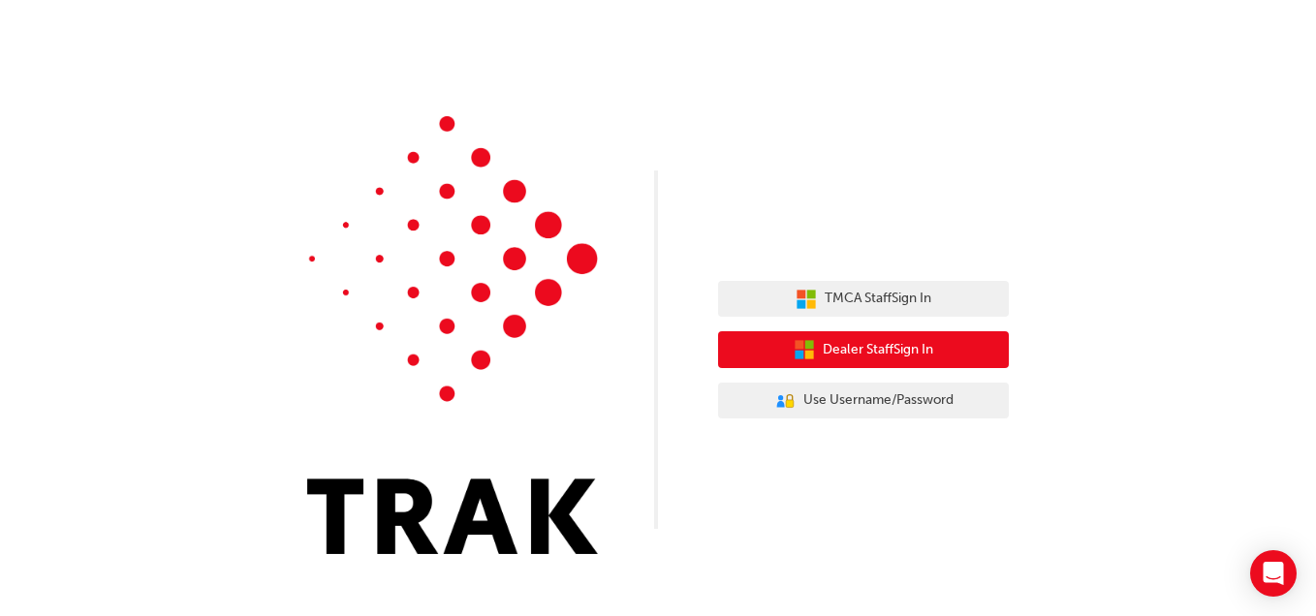 This screenshot has height=616, width=1316. Describe the element at coordinates (864, 299) in the screenshot. I see `button: TMCA StaffSign In` at that location.